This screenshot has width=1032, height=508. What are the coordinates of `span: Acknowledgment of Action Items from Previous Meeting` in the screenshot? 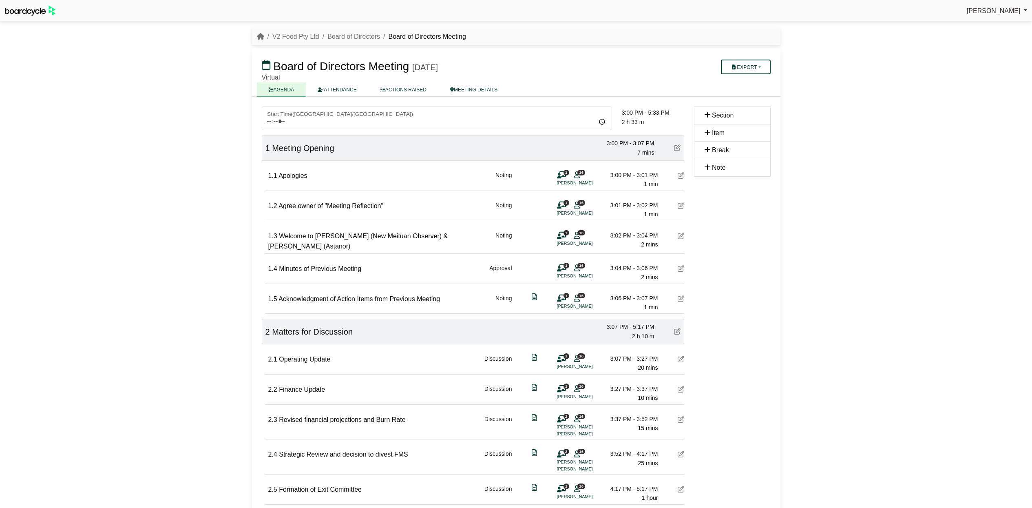 It's located at (359, 298).